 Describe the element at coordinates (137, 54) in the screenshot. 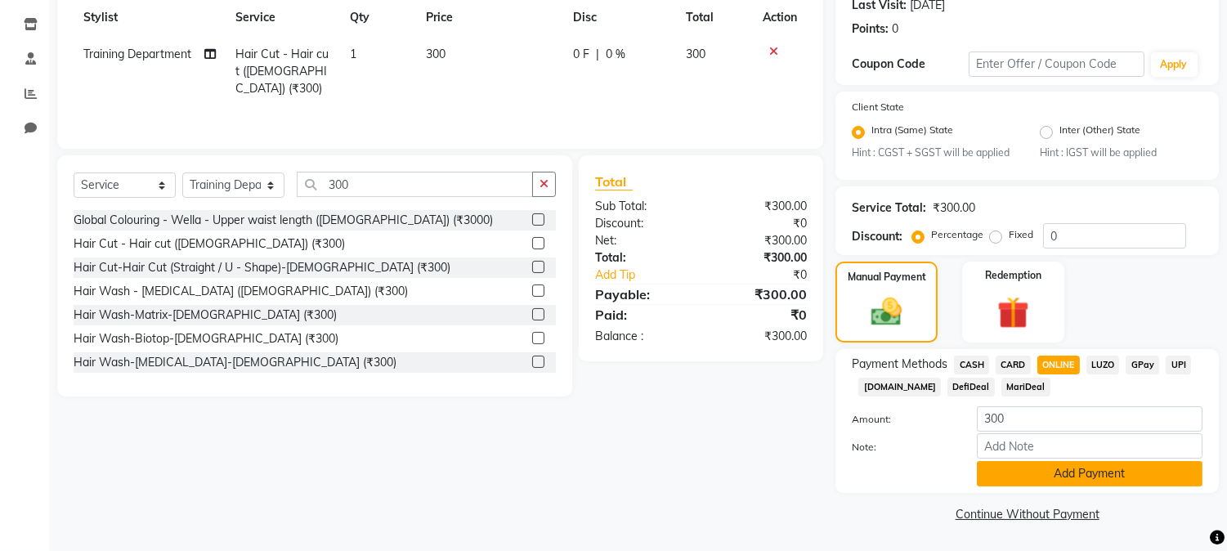

I see `span: Training Department` at that location.